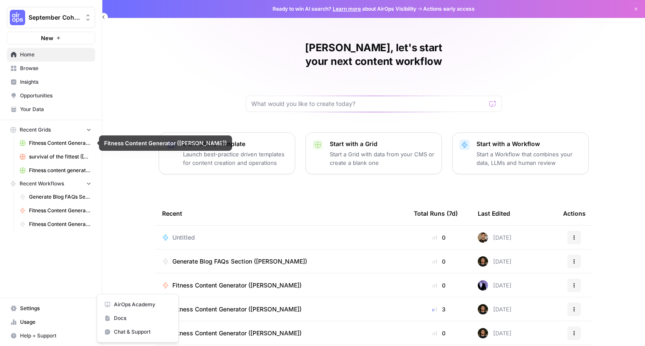  What do you see at coordinates (51, 68) in the screenshot?
I see `a: Browse` at bounding box center [51, 68].